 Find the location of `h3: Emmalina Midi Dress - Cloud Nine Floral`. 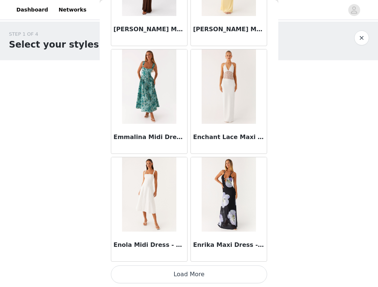

h3: Emmalina Midi Dress - Cloud Nine Floral is located at coordinates (149, 137).